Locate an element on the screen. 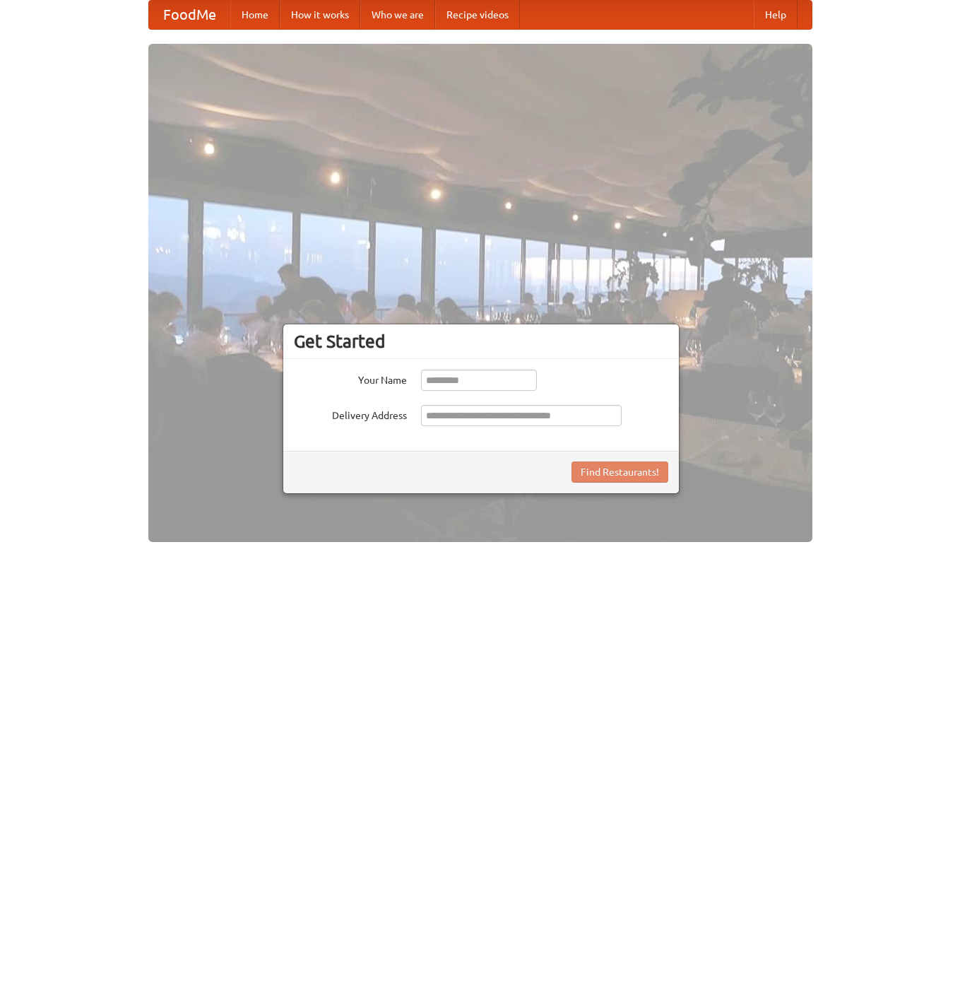  a: Home is located at coordinates (255, 15).